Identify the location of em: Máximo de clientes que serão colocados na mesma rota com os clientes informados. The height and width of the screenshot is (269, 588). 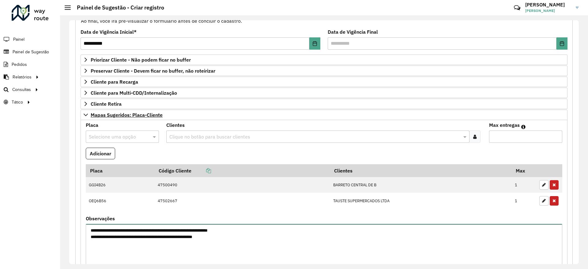
(524, 127).